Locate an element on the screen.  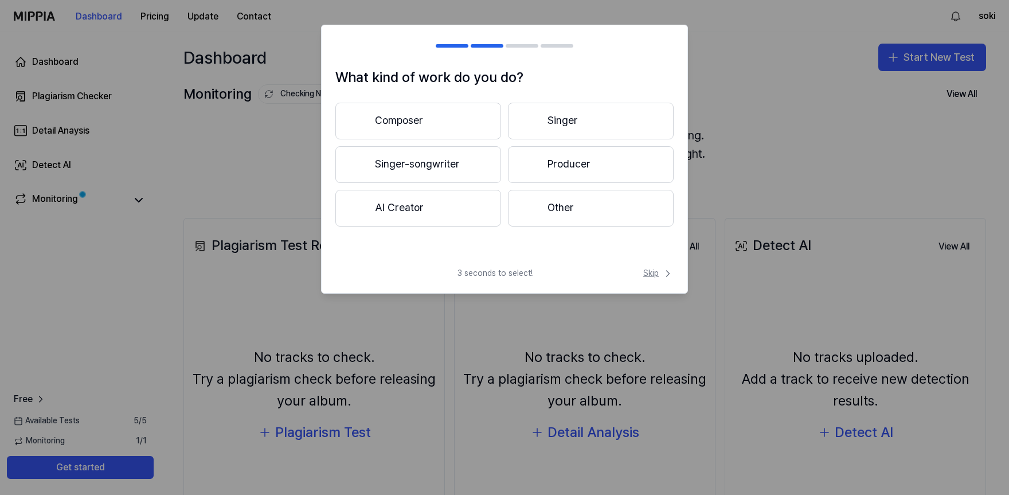
button: Producer is located at coordinates (590, 164).